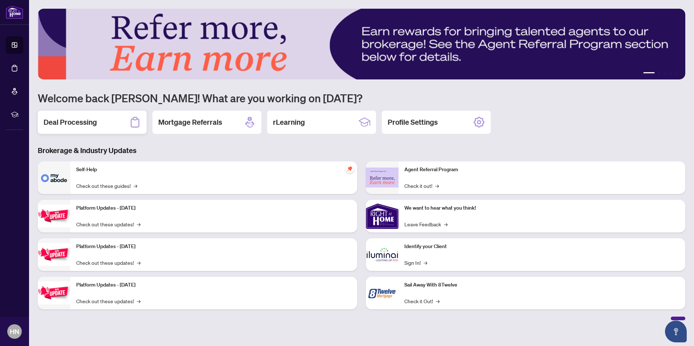 This screenshot has height=346, width=694. What do you see at coordinates (542, 285) in the screenshot?
I see `p: Sail Away With 8Twelve` at bounding box center [542, 285].